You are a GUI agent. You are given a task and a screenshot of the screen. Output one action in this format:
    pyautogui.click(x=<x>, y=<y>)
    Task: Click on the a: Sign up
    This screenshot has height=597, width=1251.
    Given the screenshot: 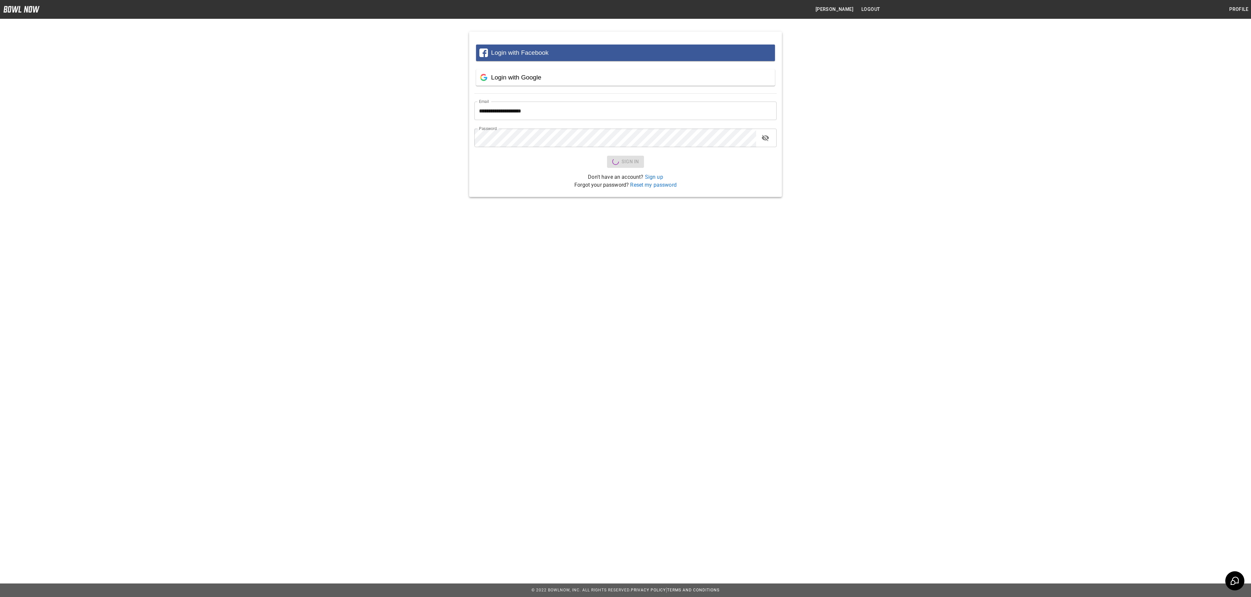 What is the action you would take?
    pyautogui.click(x=654, y=177)
    